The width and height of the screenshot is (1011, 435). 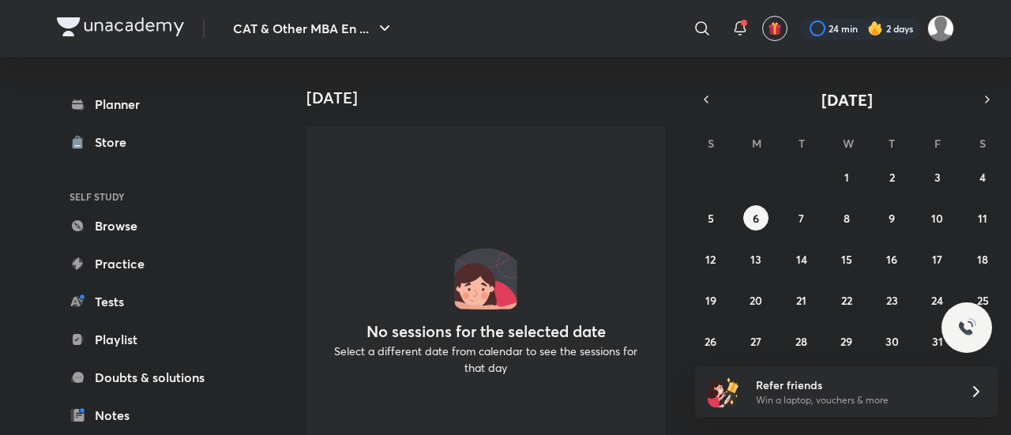 I want to click on p: Win a laptop, vouchers & more, so click(x=853, y=400).